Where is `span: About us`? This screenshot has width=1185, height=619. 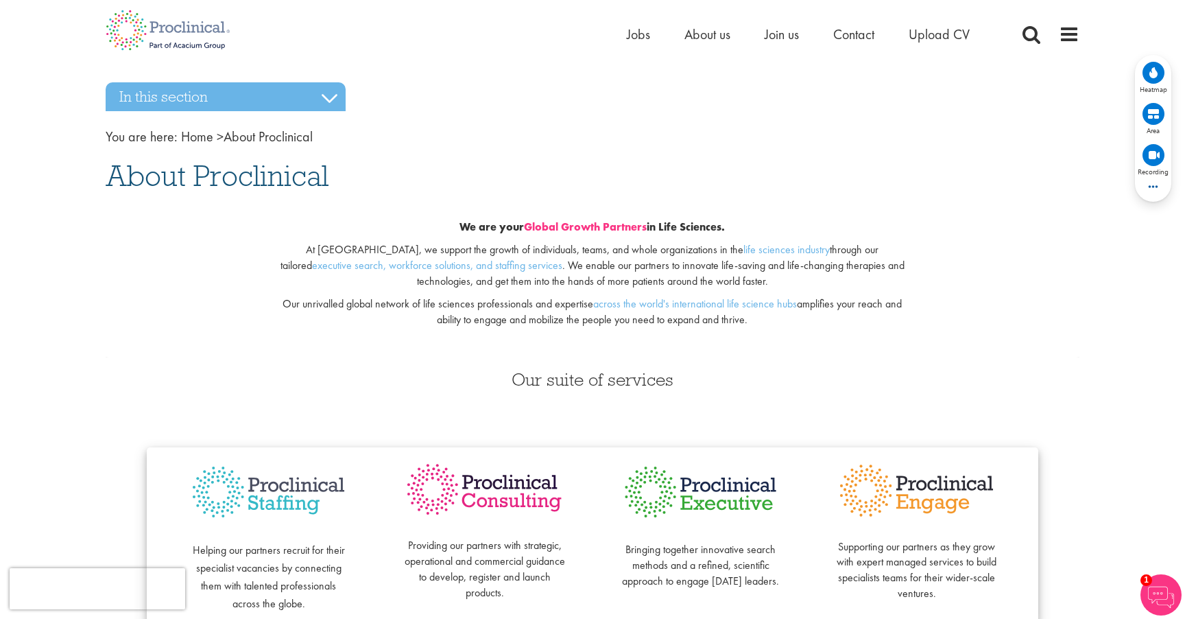 span: About us is located at coordinates (707, 34).